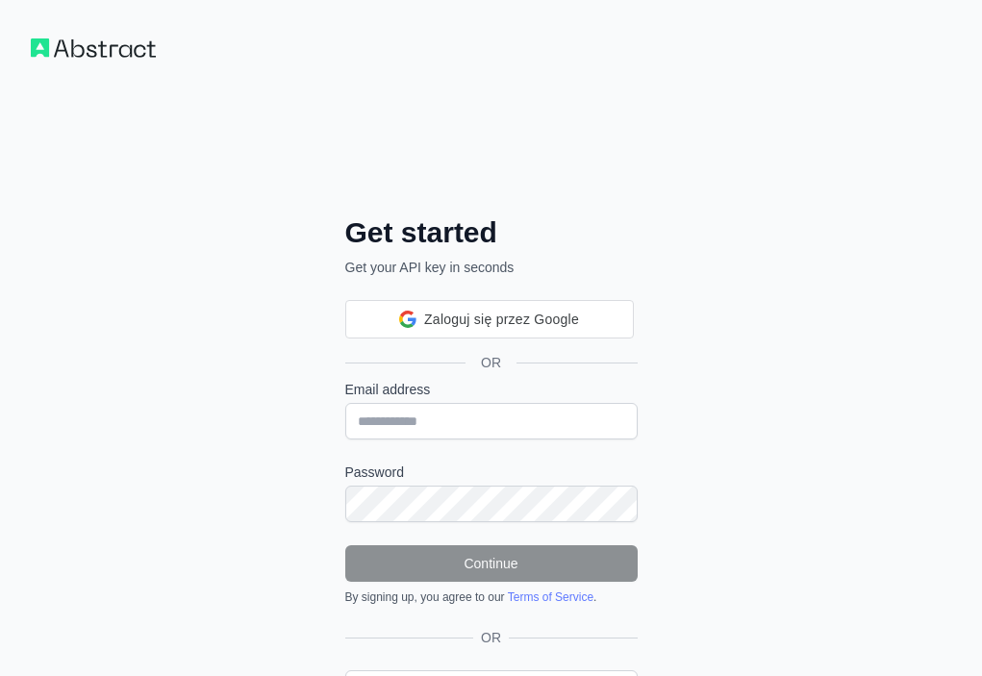 Image resolution: width=982 pixels, height=676 pixels. I want to click on label: Password, so click(492, 472).